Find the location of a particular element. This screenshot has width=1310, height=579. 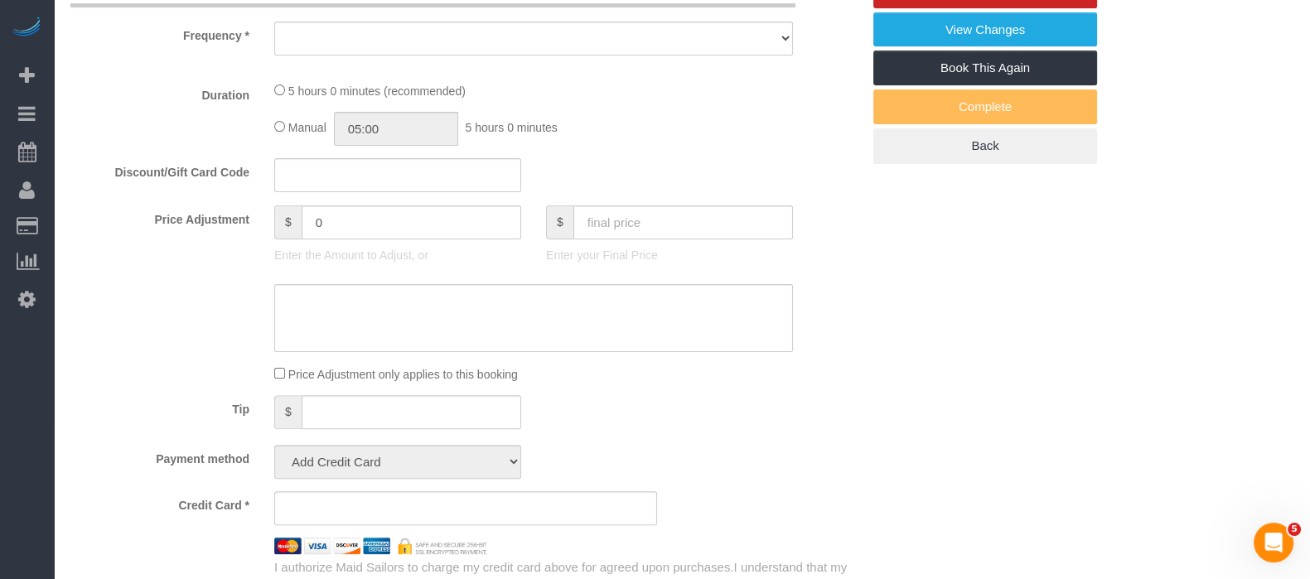

a: View Changes is located at coordinates (986, 30).